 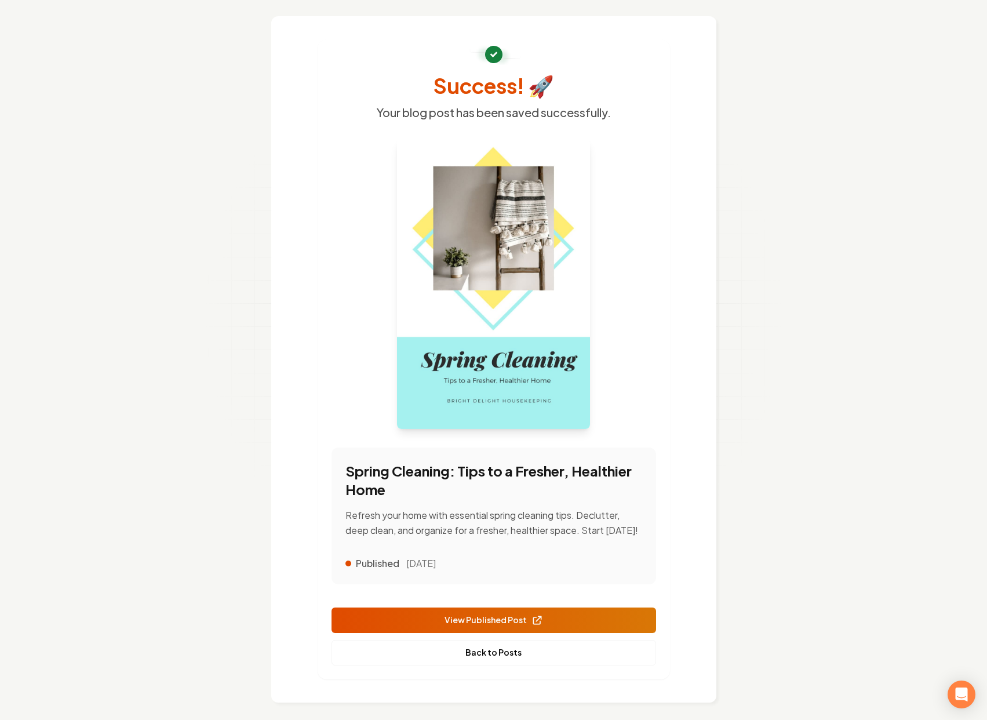 What do you see at coordinates (494, 112) in the screenshot?
I see `p: Your blog post has been saved successfully.` at bounding box center [494, 112].